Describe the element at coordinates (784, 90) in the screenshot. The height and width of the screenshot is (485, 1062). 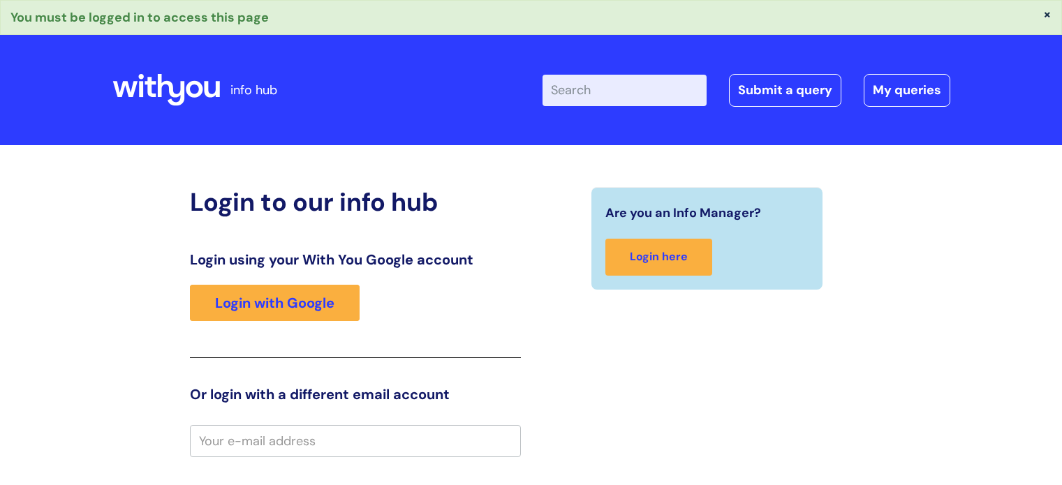
I see `a: Submit a query` at that location.